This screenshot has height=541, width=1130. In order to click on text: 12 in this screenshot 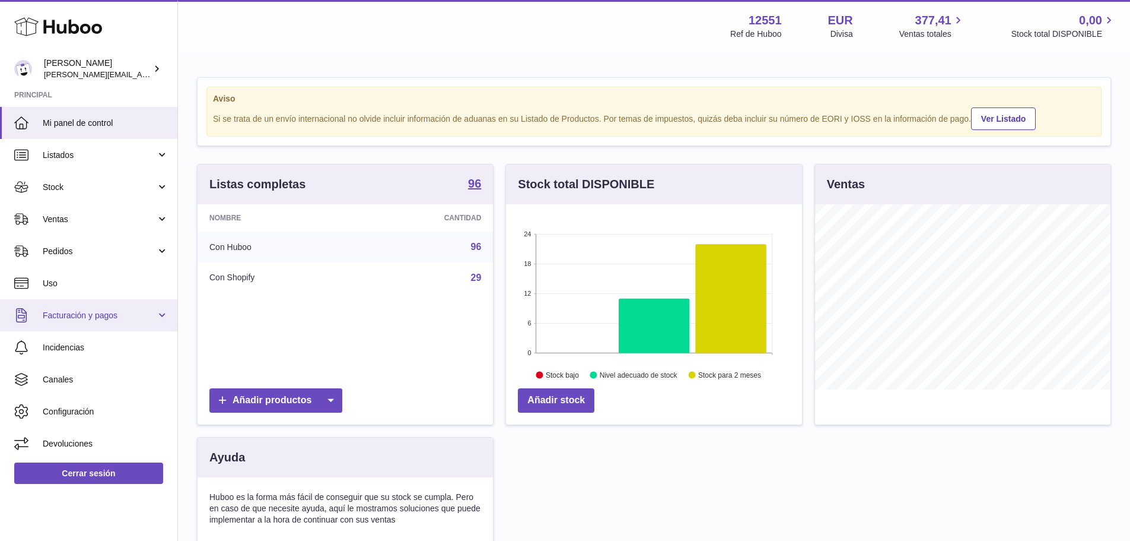, I will do `click(528, 293)`.